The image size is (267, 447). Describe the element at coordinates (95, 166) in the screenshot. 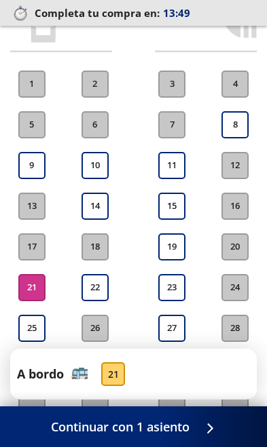

I see `button: 10` at that location.